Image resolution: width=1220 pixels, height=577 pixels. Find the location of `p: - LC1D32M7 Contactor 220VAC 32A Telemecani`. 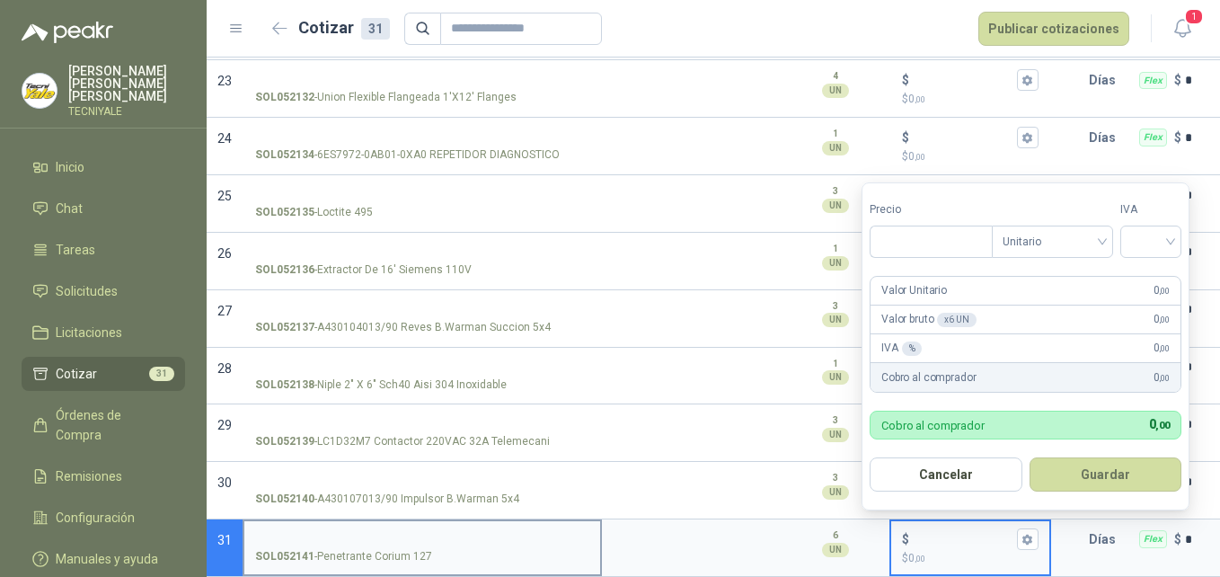

p: - LC1D32M7 Contactor 220VAC 32A Telemecani is located at coordinates (402, 441).